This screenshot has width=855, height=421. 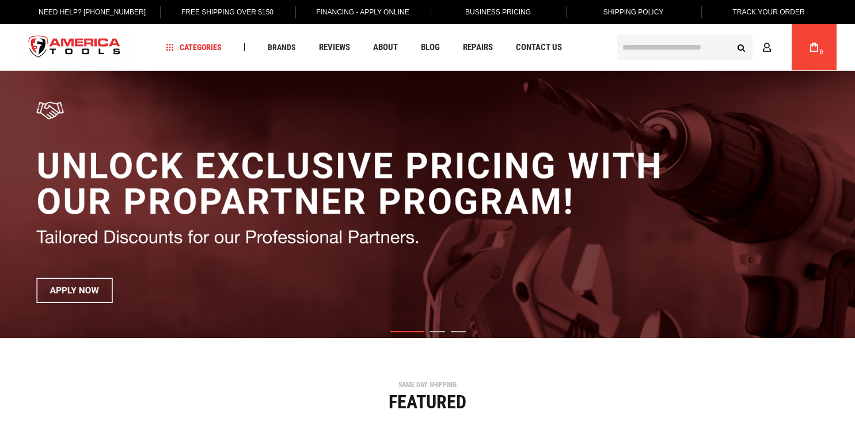 What do you see at coordinates (194, 47) in the screenshot?
I see `a: Categories` at bounding box center [194, 47].